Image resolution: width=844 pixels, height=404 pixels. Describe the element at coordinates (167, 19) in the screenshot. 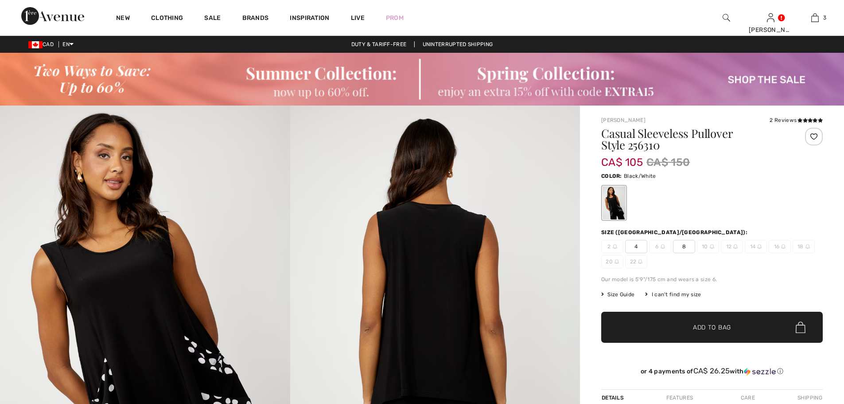

I see `a: Clothing` at that location.